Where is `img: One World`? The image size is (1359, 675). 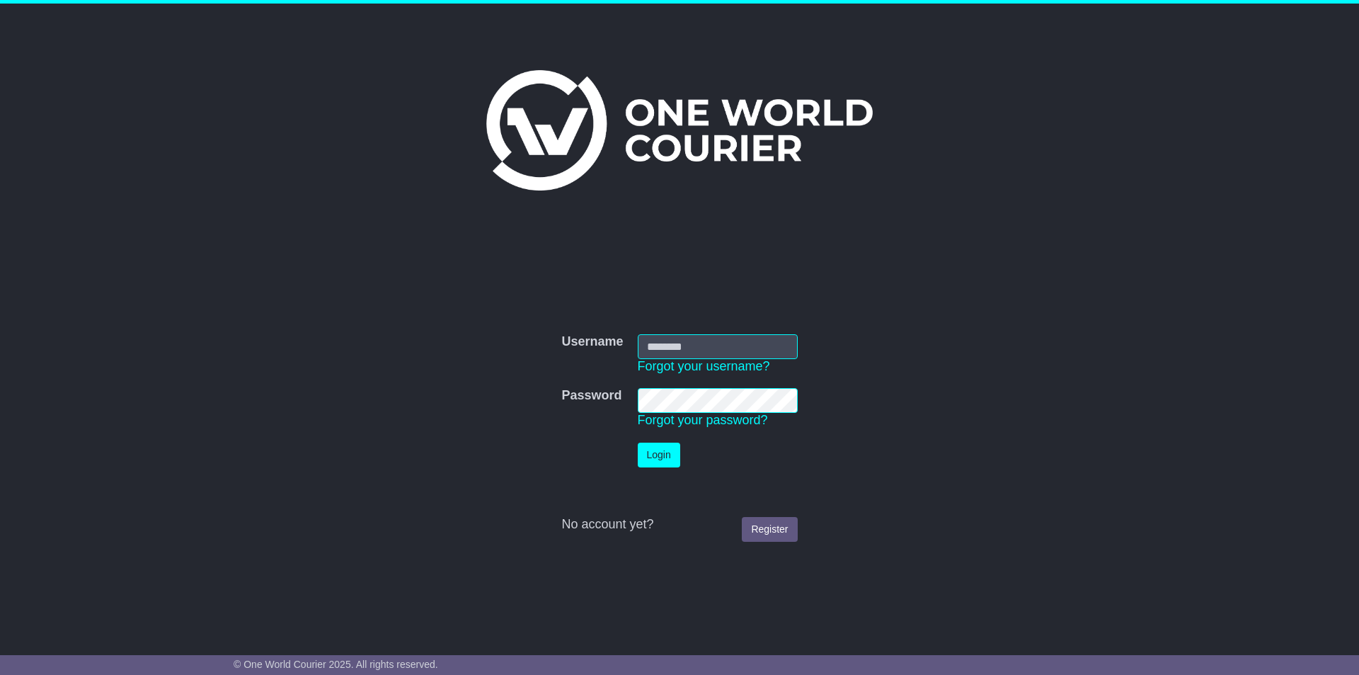
img: One World is located at coordinates (680, 130).